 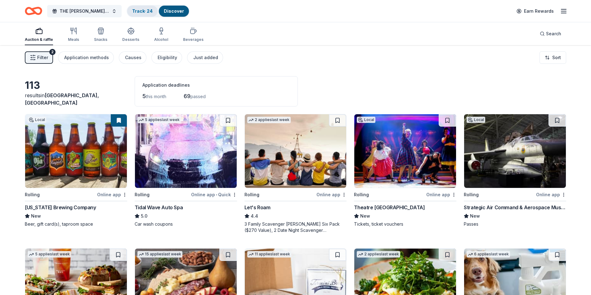 I want to click on button: Beverages, so click(x=193, y=35).